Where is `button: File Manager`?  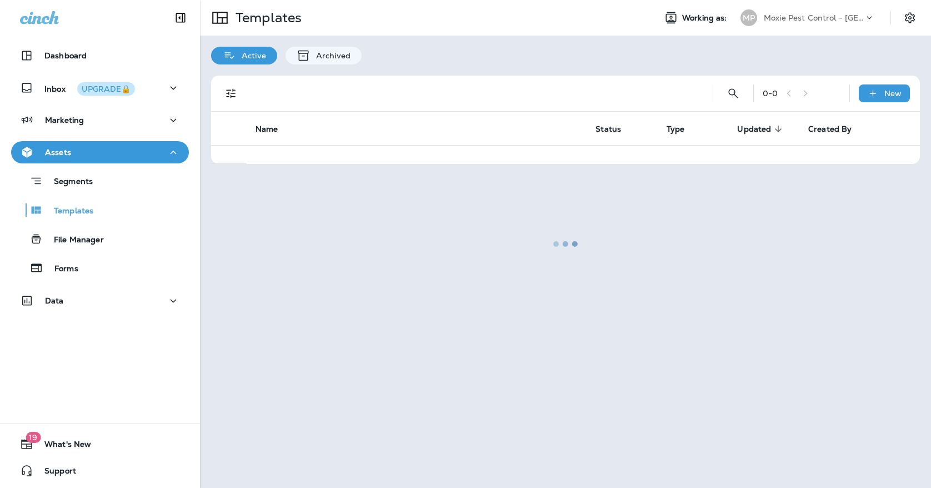
button: File Manager is located at coordinates (100, 239).